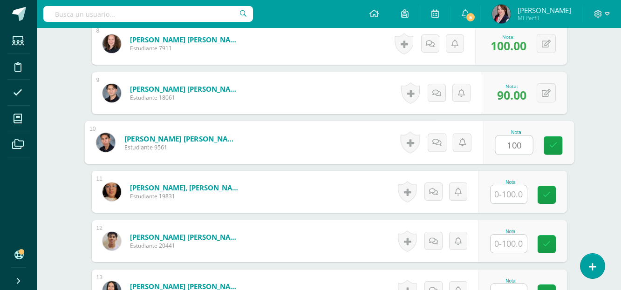 The height and width of the screenshot is (290, 621). What do you see at coordinates (112, 192) in the screenshot?
I see `img: 65c60f83113eafda7cd5209251e4ec29.png` at bounding box center [112, 192].